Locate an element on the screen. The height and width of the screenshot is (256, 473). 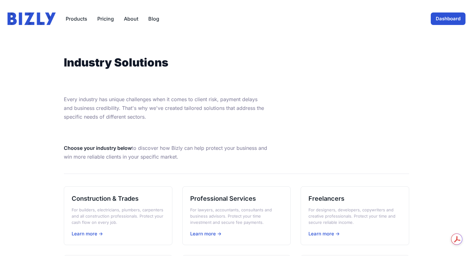
a: Pricing is located at coordinates (105, 19).